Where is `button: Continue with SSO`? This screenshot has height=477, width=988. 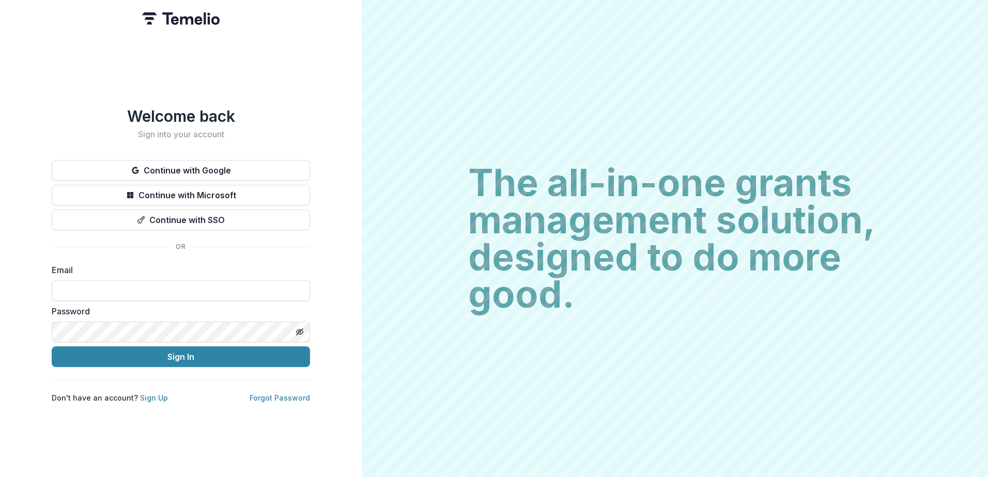 button: Continue with SSO is located at coordinates (181, 220).